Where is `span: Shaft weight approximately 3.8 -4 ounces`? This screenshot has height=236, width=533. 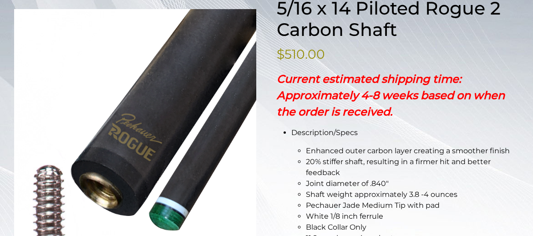 span: Shaft weight approximately 3.8 -4 ounces is located at coordinates (381, 194).